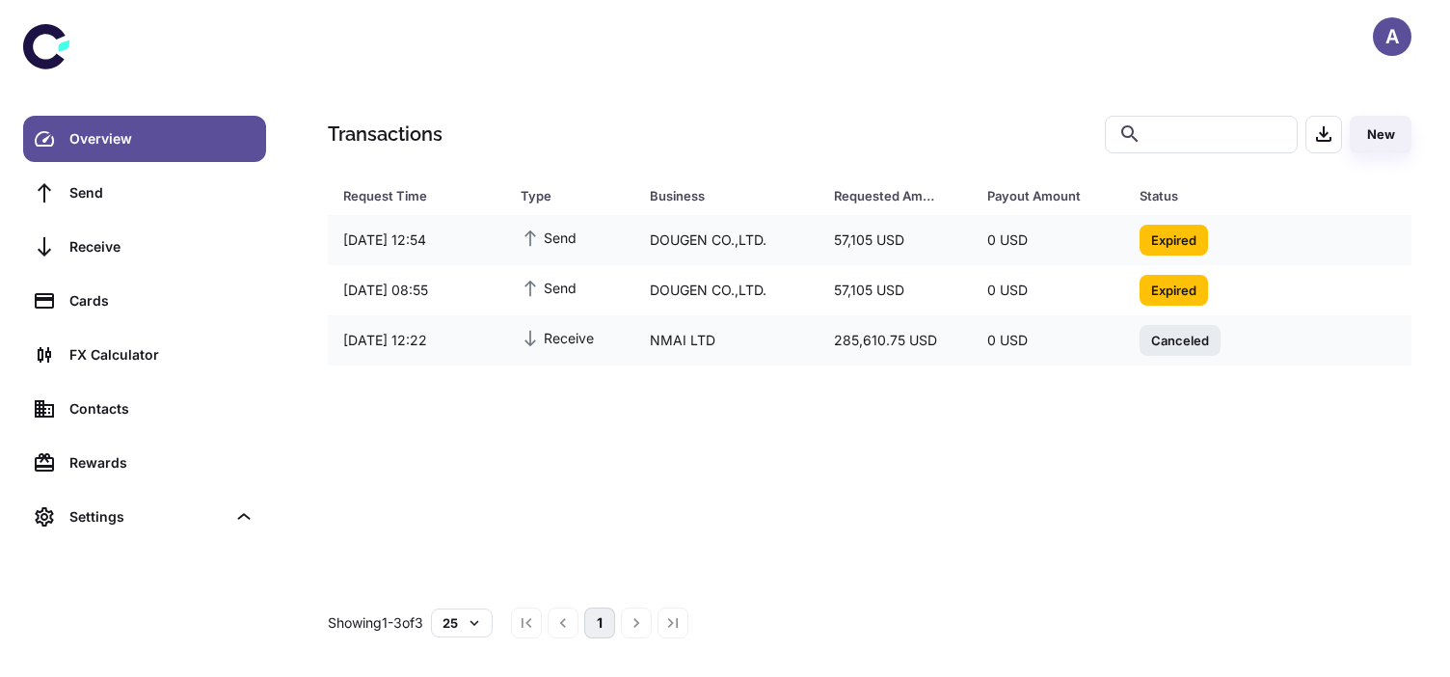  I want to click on div: Status, so click(1223, 196).